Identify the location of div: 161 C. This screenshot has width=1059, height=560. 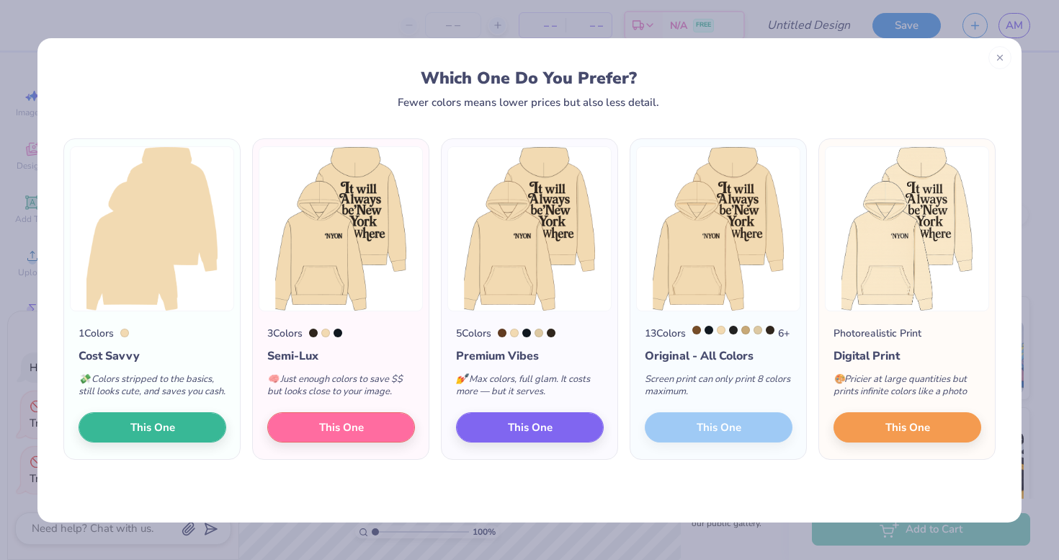
(502, 333).